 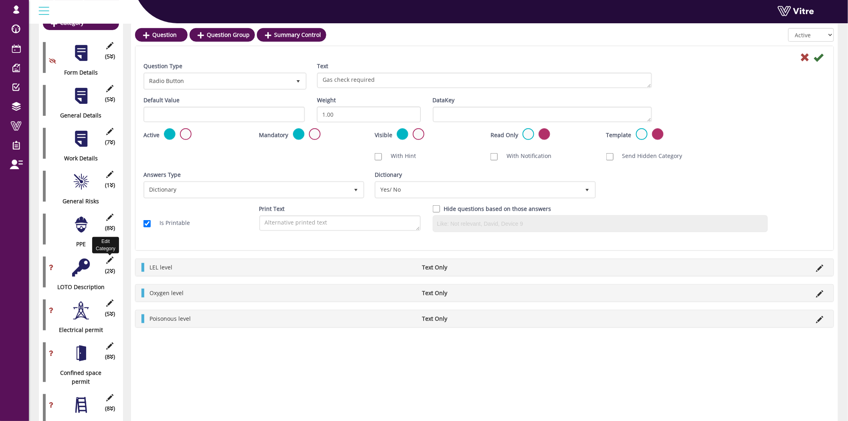 What do you see at coordinates (78, 73) in the screenshot?
I see `div: Form Details` at bounding box center [78, 73].